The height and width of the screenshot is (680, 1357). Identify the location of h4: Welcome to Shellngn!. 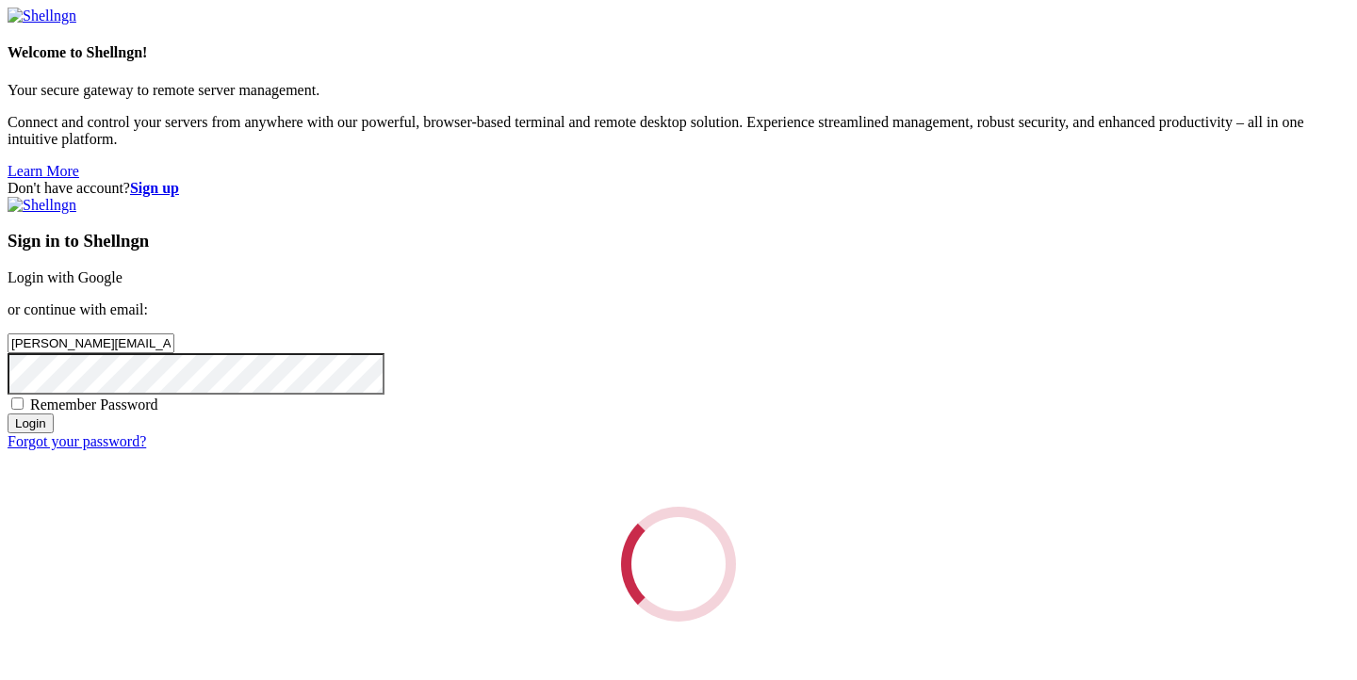
(678, 53).